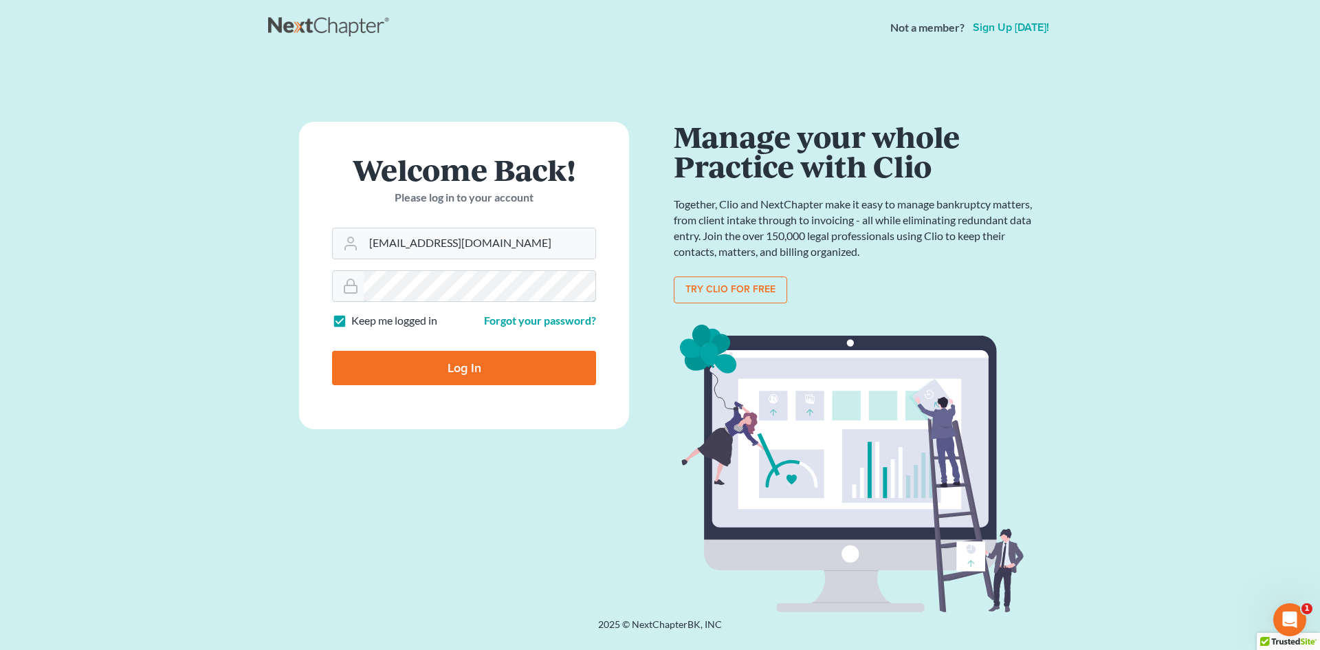 The image size is (1320, 650). I want to click on input: Email Address, so click(479, 243).